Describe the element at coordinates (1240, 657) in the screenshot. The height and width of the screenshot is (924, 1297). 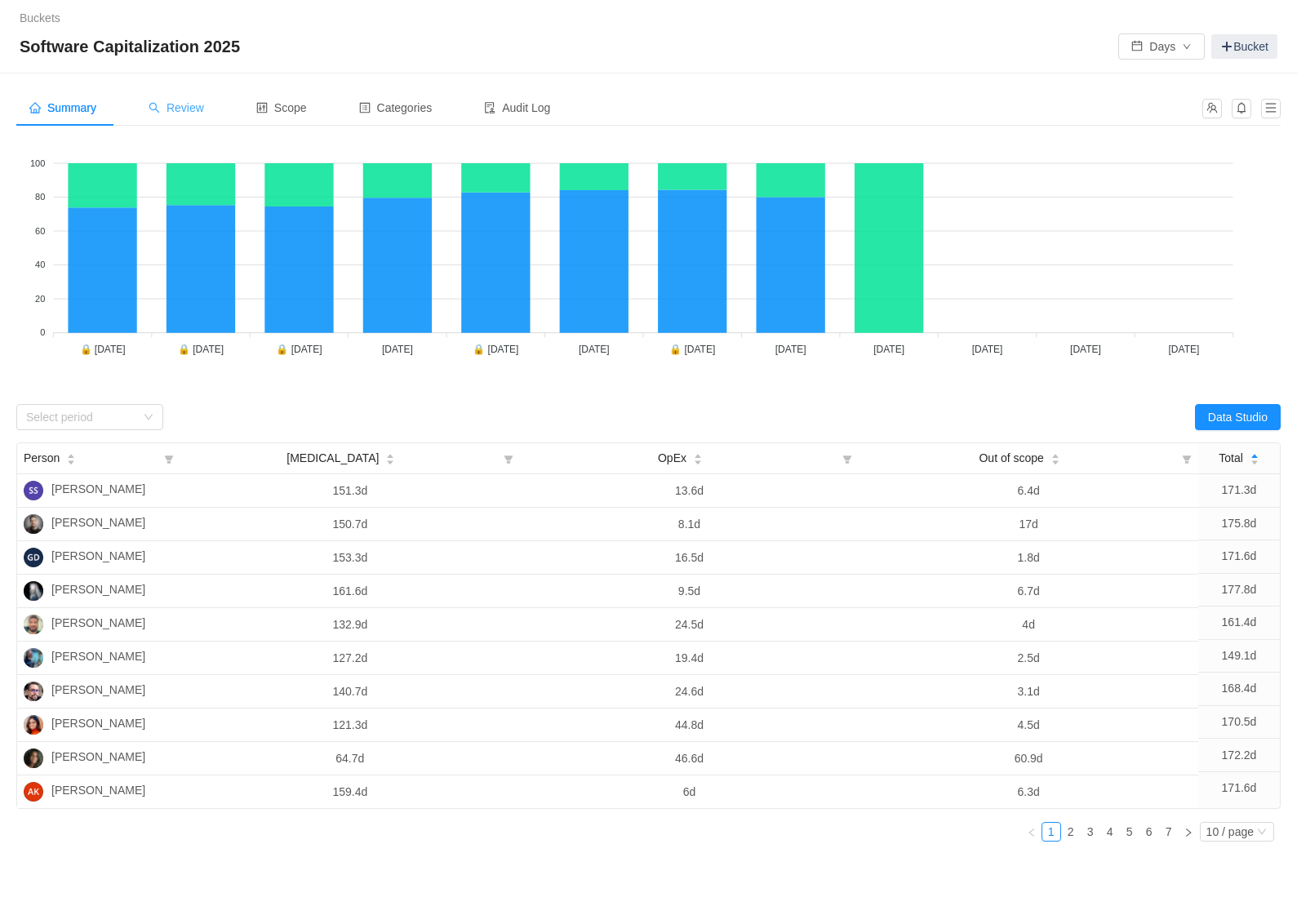
I see `td: 149.1d` at that location.